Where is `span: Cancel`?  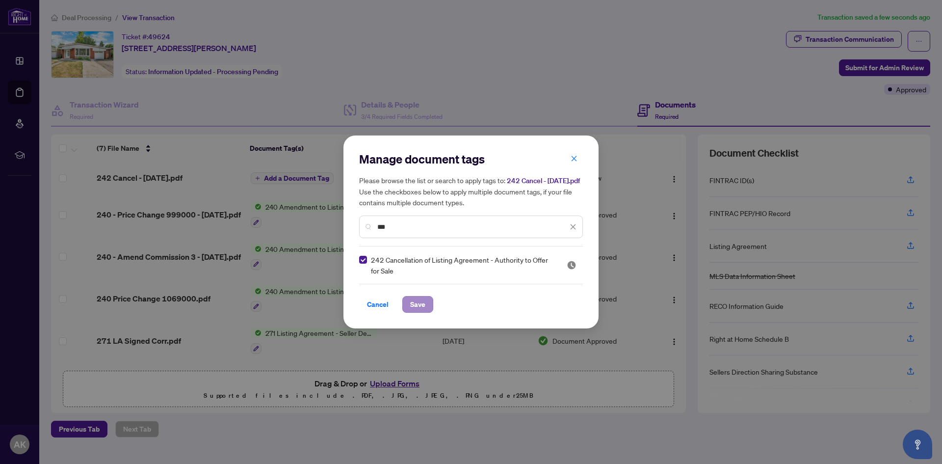 span: Cancel is located at coordinates (378, 304).